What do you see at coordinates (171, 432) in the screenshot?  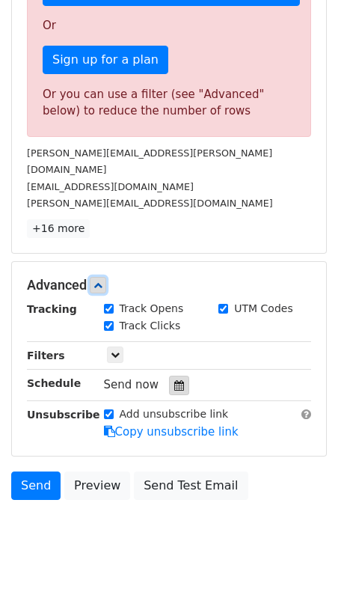 I see `a: Copy unsubscribe link` at bounding box center [171, 432].